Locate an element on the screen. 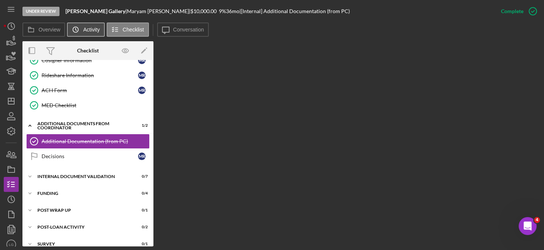  div: 0 / 7 is located at coordinates (141, 176).